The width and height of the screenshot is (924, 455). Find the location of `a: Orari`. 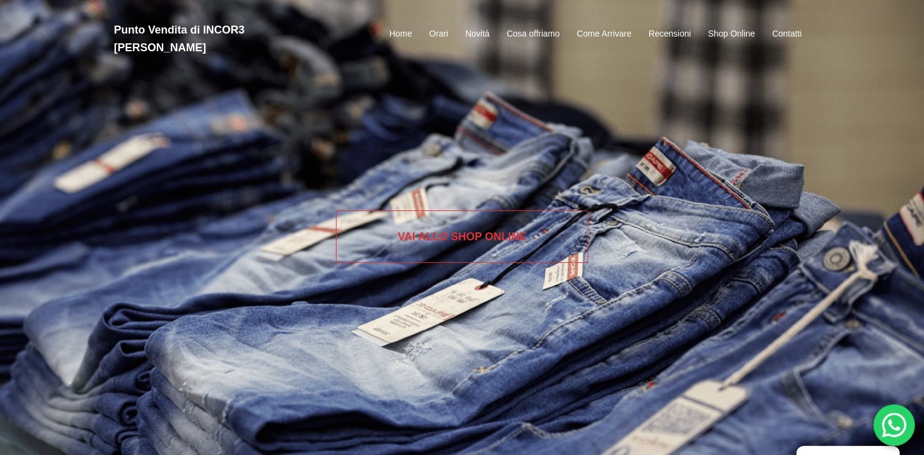

a: Orari is located at coordinates (438, 34).